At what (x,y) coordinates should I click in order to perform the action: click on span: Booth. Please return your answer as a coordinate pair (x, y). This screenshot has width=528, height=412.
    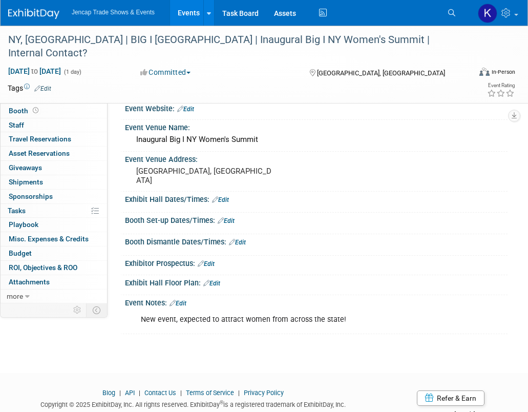
    Looking at the image, I should click on (25, 111).